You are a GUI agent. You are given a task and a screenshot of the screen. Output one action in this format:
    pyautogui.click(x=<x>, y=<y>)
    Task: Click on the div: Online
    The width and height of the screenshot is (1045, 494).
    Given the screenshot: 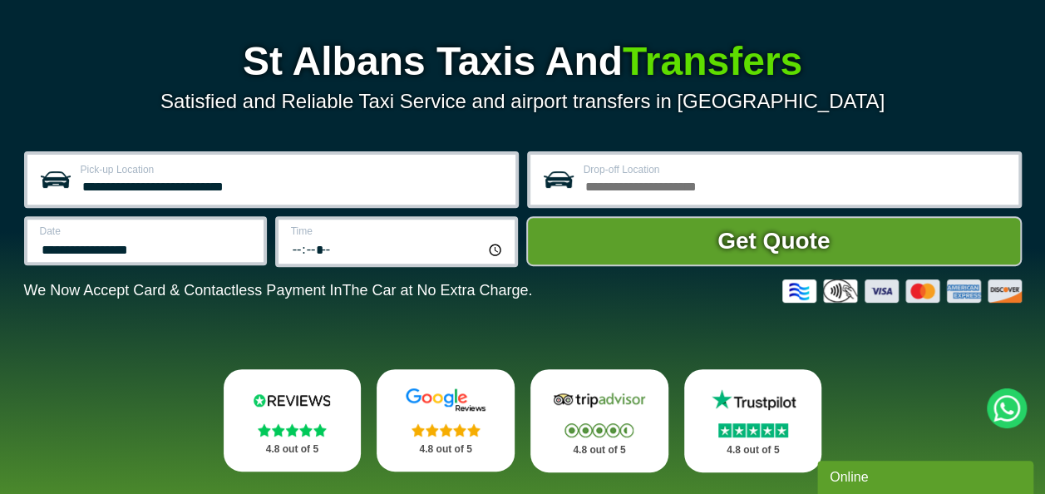 What is the action you would take?
    pyautogui.click(x=108, y=20)
    